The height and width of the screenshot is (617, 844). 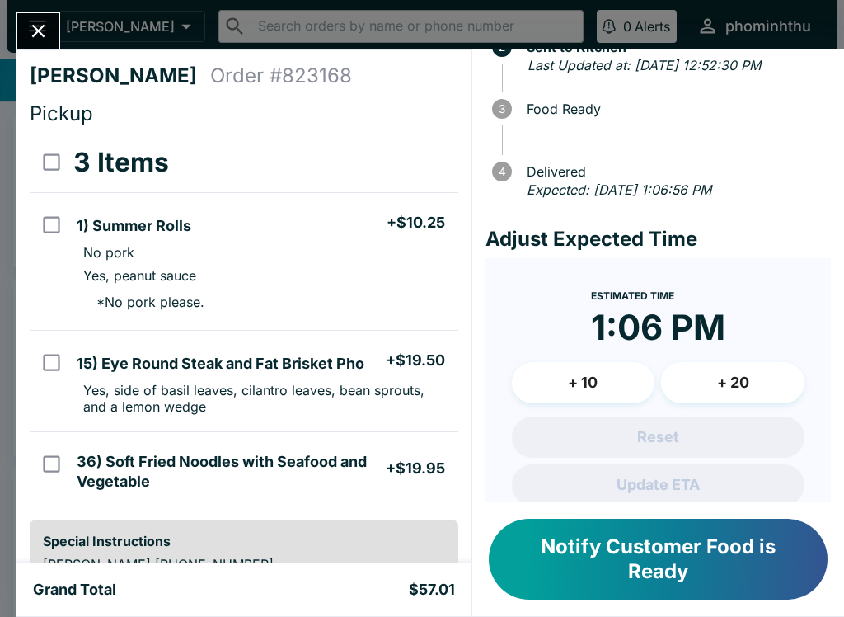 What do you see at coordinates (109, 252) in the screenshot?
I see `p: No pork` at bounding box center [109, 252].